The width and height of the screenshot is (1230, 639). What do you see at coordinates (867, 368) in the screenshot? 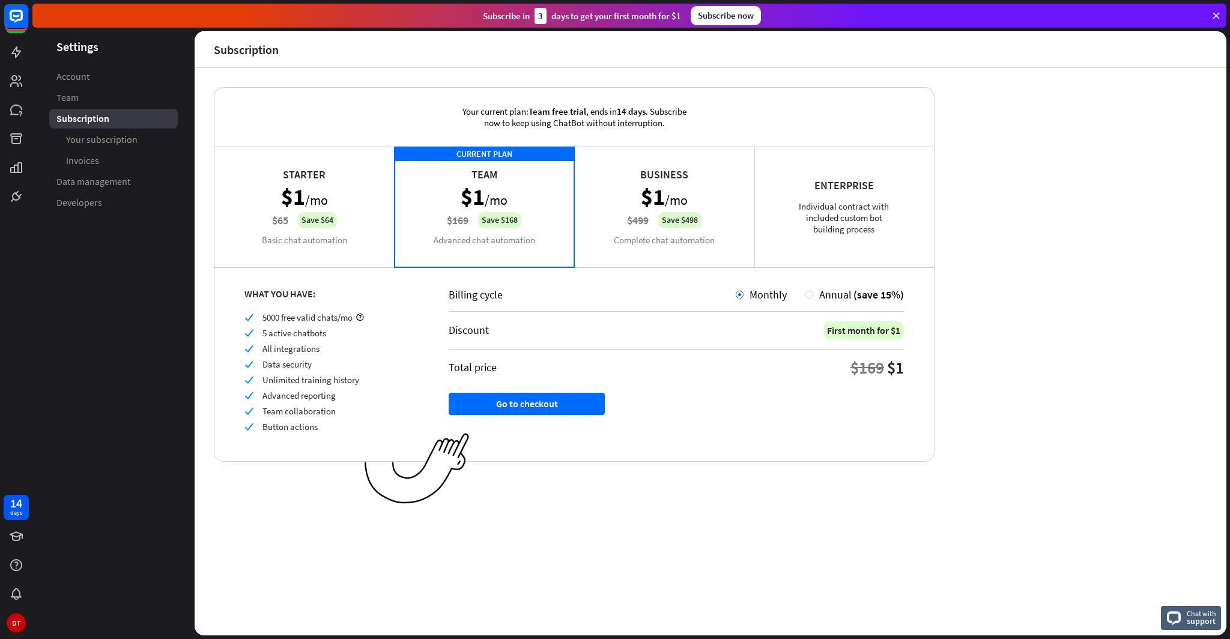
I see `div: $169` at bounding box center [867, 368].